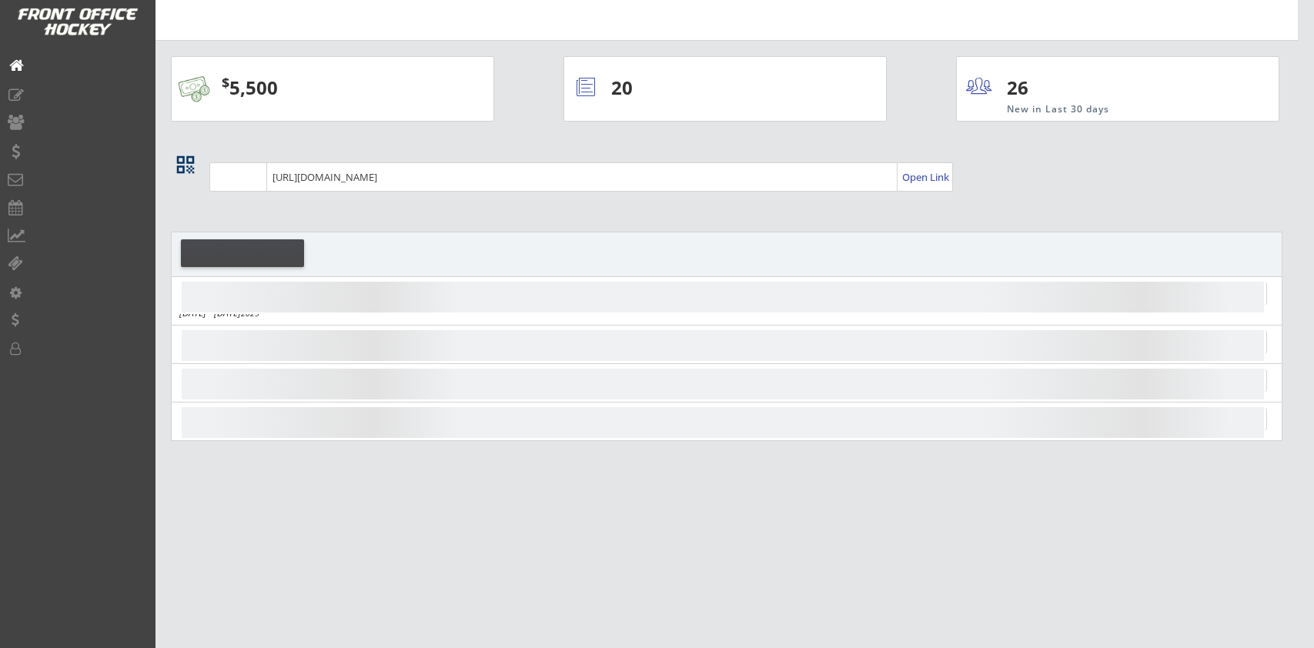 The height and width of the screenshot is (648, 1314). What do you see at coordinates (723, 88) in the screenshot?
I see `div: 20` at bounding box center [723, 88].